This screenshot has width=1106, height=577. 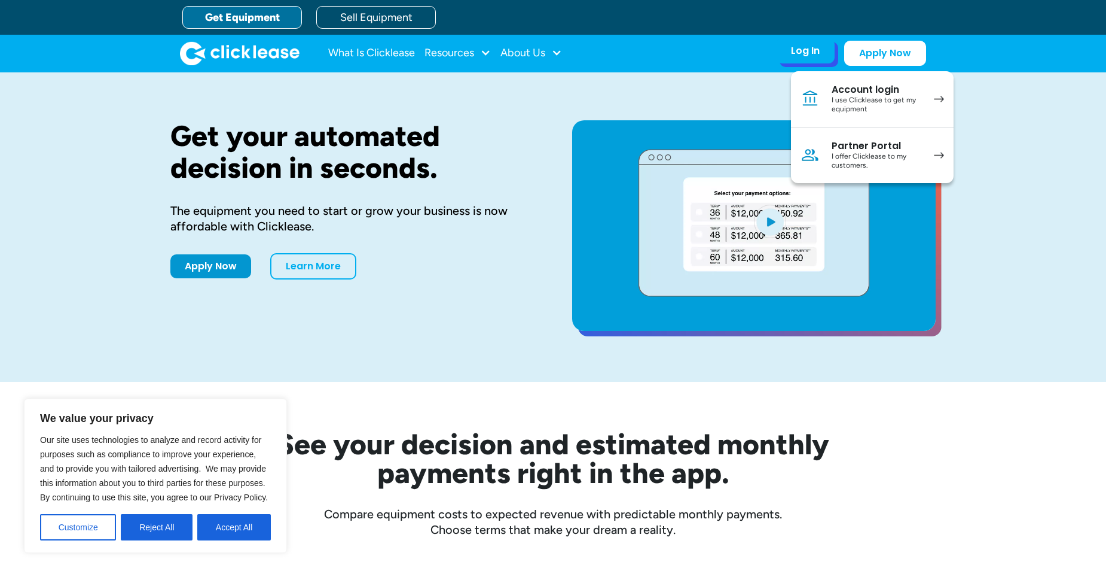 I want to click on div: I offer Clicklease to my customers., so click(x=877, y=161).